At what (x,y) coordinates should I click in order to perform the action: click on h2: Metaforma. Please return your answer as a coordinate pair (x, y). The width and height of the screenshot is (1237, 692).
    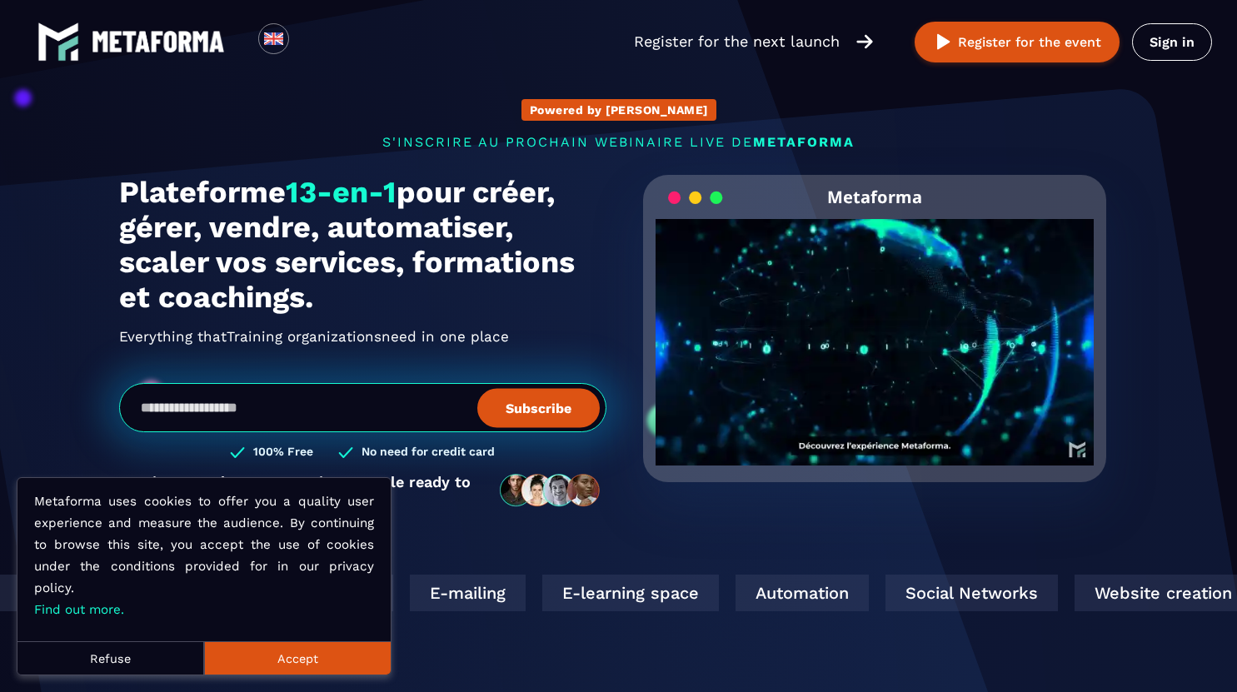
    Looking at the image, I should click on (874, 197).